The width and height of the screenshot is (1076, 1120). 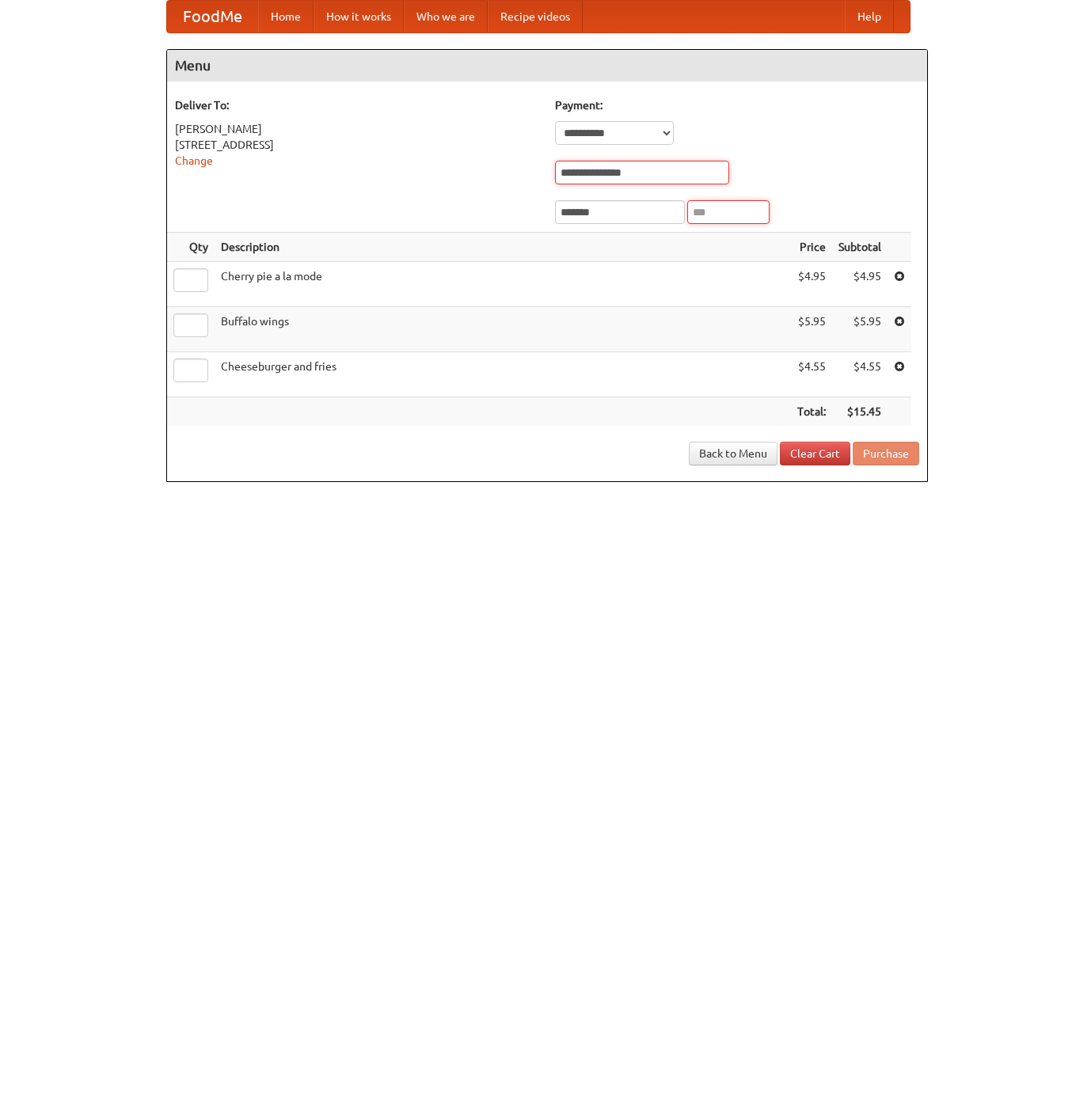 I want to click on td: Buffalo wings, so click(x=503, y=329).